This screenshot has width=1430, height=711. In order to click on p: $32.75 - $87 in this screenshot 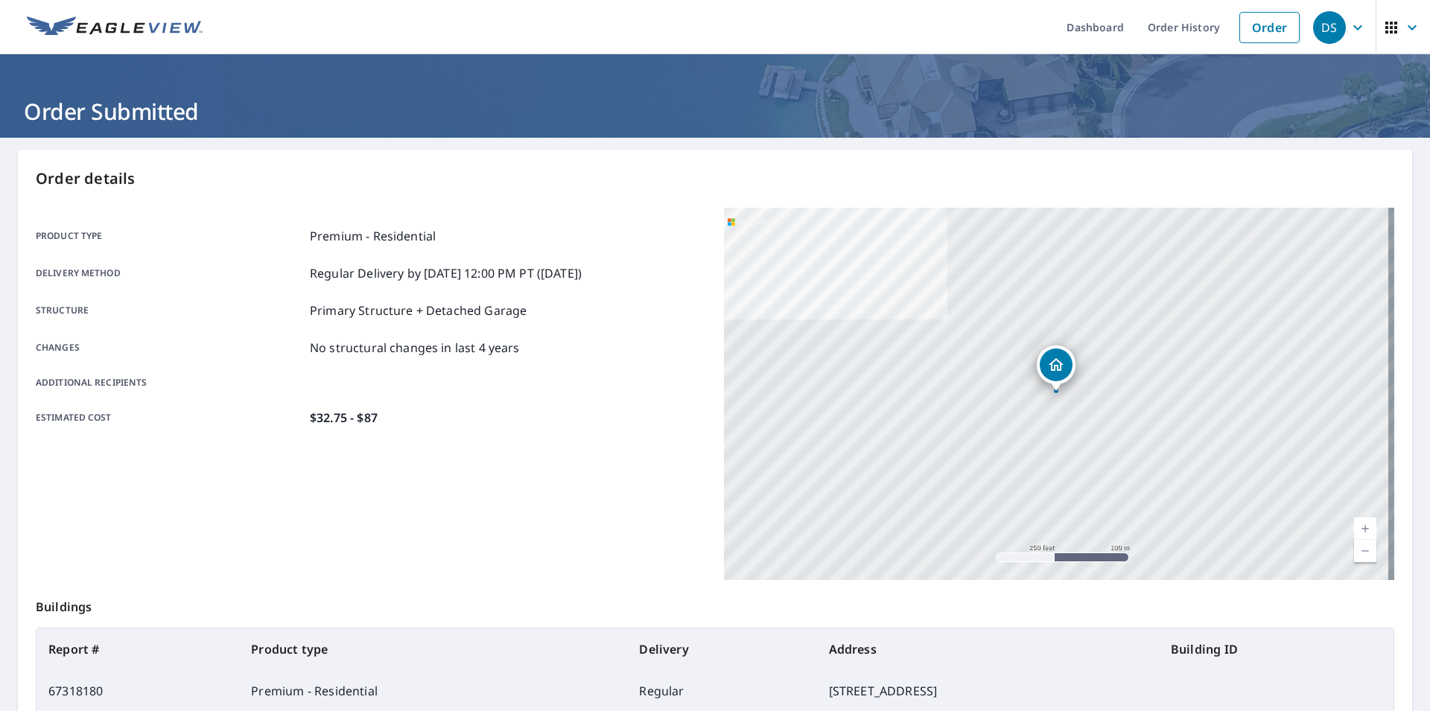, I will do `click(343, 418)`.